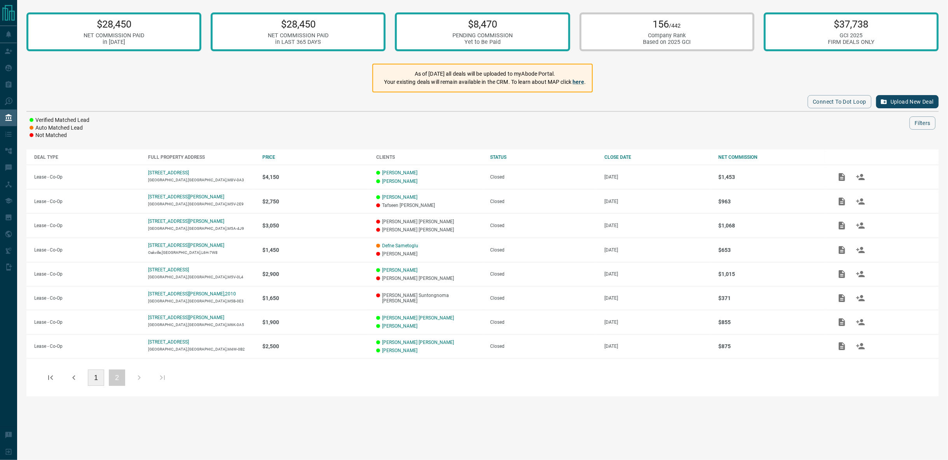 The width and height of the screenshot is (948, 460). What do you see at coordinates (59, 136) in the screenshot?
I see `li: Not Matched` at bounding box center [59, 136].